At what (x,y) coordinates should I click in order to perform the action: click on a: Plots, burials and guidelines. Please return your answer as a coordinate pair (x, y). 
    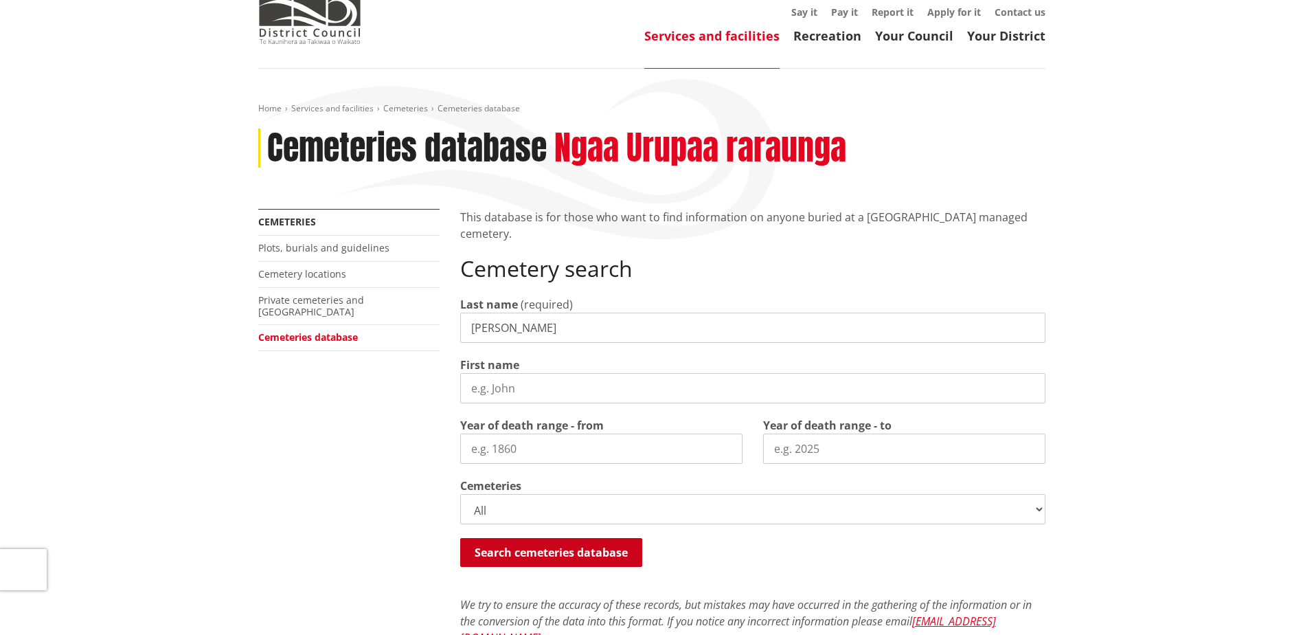
    Looking at the image, I should click on (324, 247).